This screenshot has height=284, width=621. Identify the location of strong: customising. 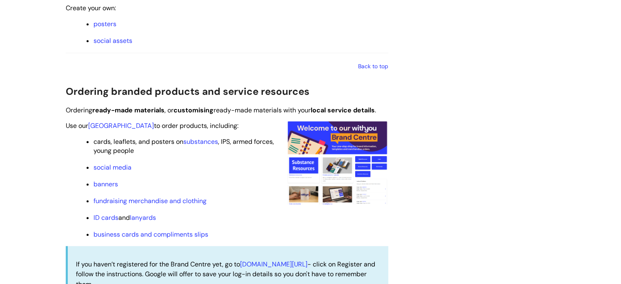
(193, 110).